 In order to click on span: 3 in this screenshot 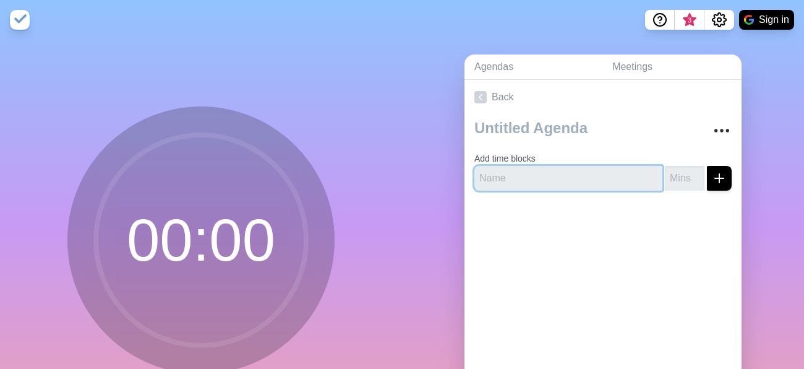, I will do `click(690, 20)`.